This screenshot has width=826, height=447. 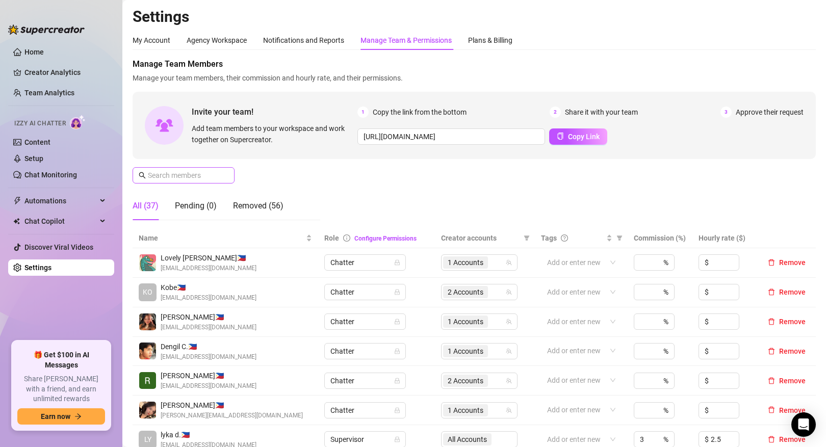 What do you see at coordinates (184, 175) in the screenshot?
I see `input: Search members` at bounding box center [184, 175].